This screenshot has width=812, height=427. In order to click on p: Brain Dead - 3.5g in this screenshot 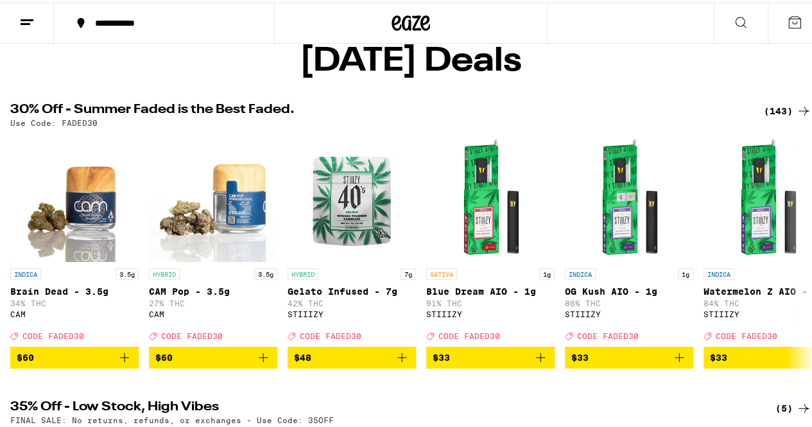, I will do `click(74, 289)`.